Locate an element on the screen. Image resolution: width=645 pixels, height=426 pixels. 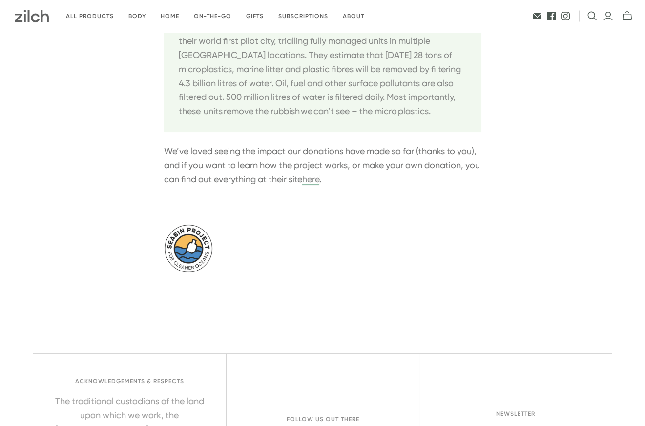
a: Gifts is located at coordinates (255, 16).